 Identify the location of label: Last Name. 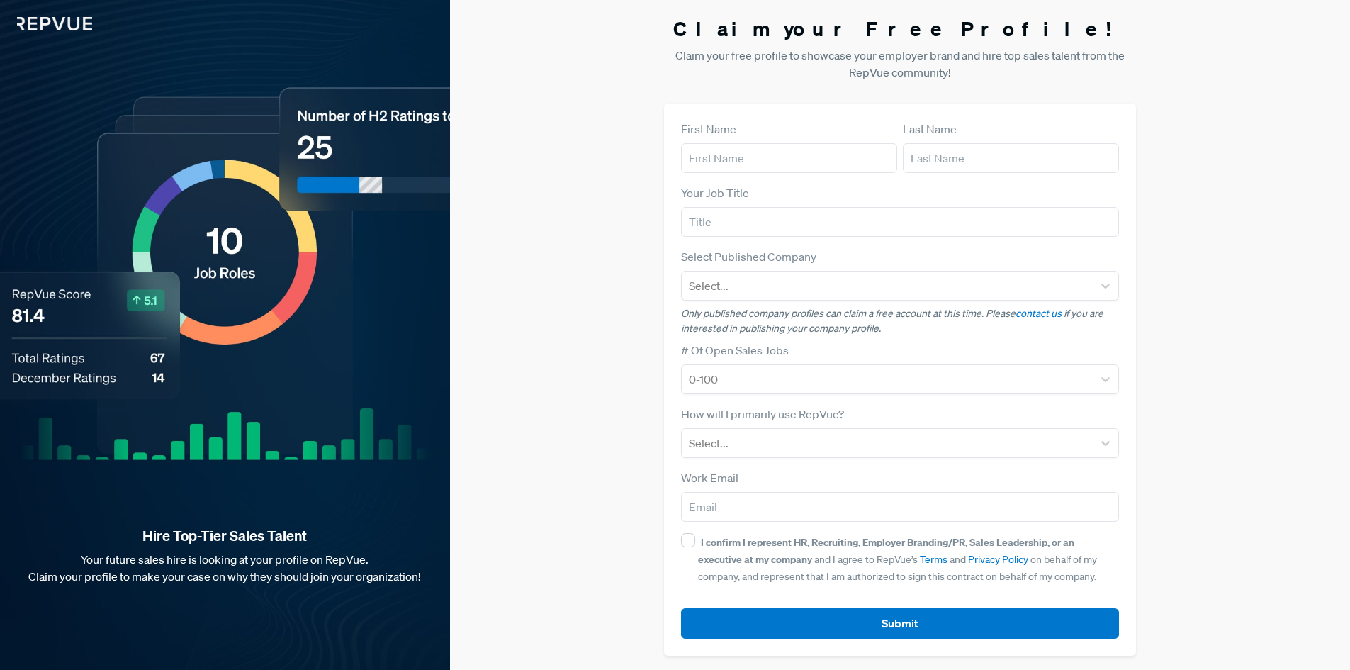
(930, 129).